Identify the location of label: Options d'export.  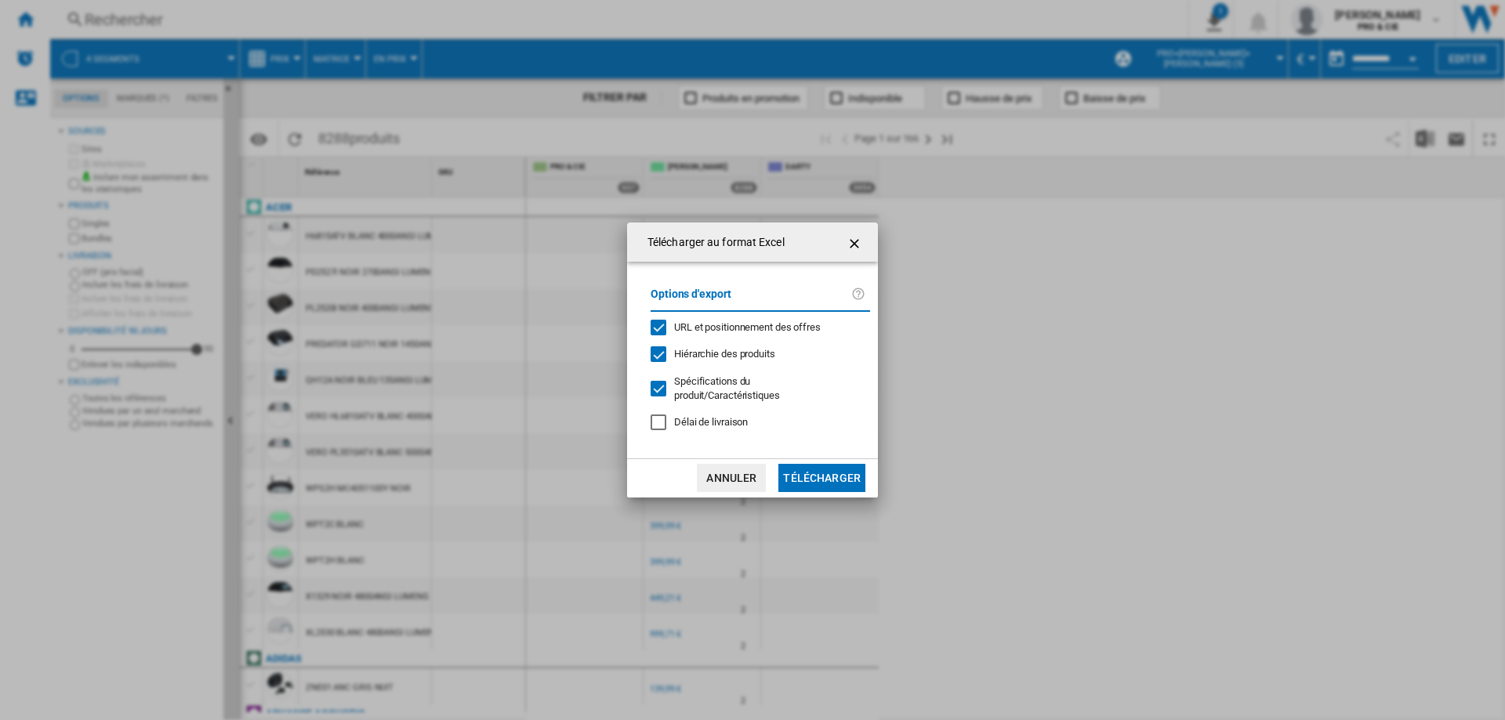
(751, 299).